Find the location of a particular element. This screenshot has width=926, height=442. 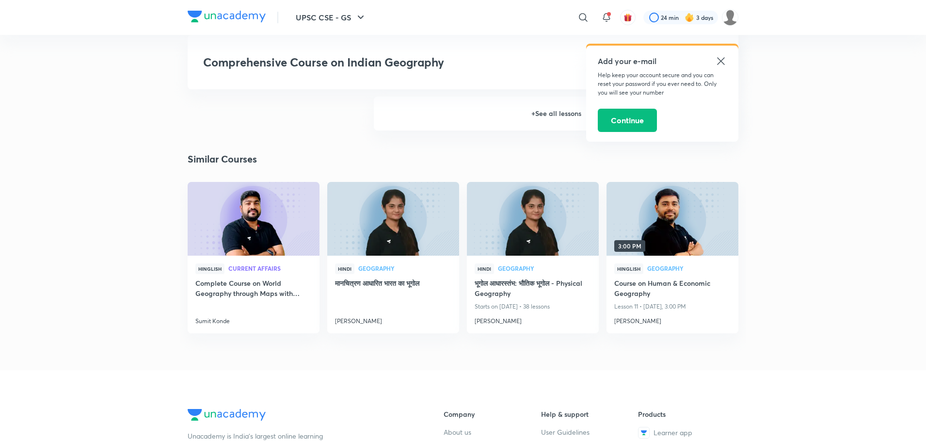

a: Complete Course on World Geography through Maps with Current Affairs is located at coordinates (254, 289).